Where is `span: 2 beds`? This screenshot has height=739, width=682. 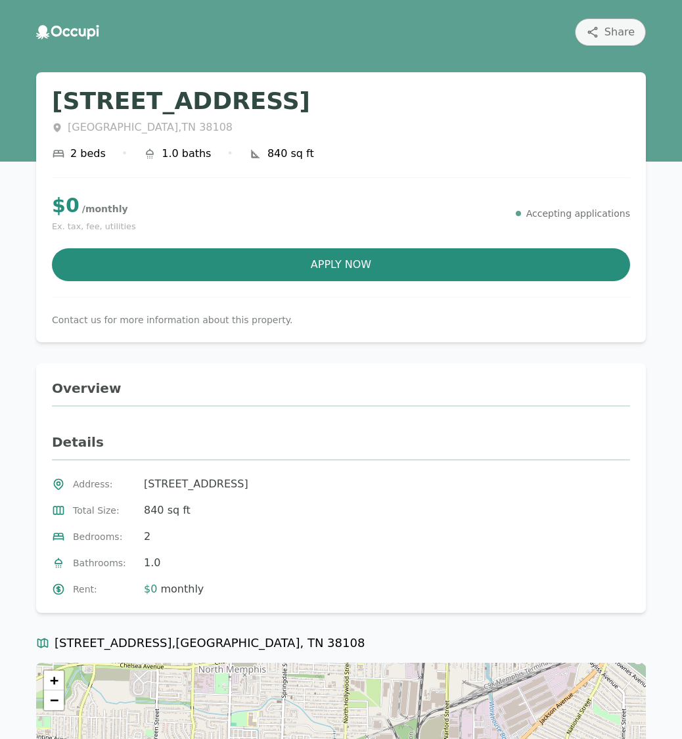
span: 2 beds is located at coordinates (88, 154).